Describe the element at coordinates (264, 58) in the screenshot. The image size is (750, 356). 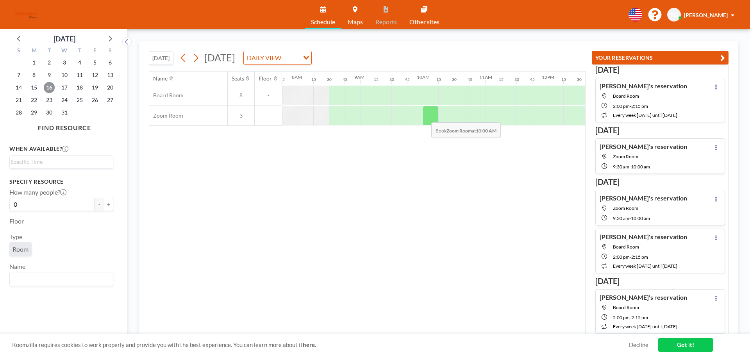
I see `span: DAILY VIEW` at that location.